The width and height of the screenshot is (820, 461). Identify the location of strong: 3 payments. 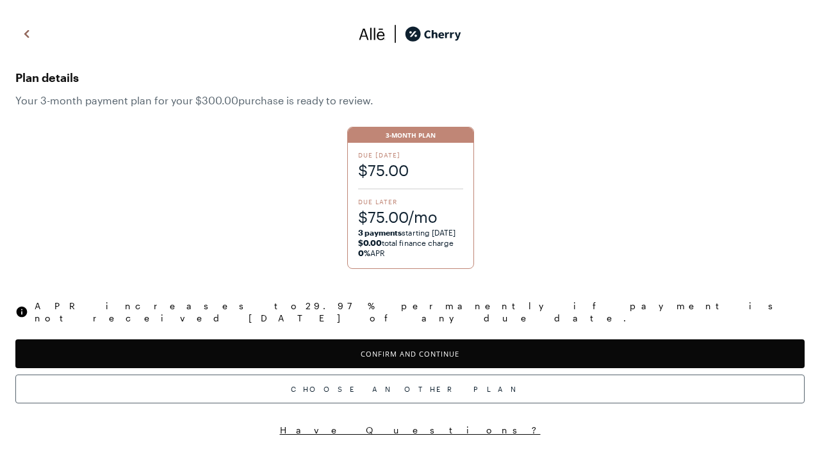
(380, 232).